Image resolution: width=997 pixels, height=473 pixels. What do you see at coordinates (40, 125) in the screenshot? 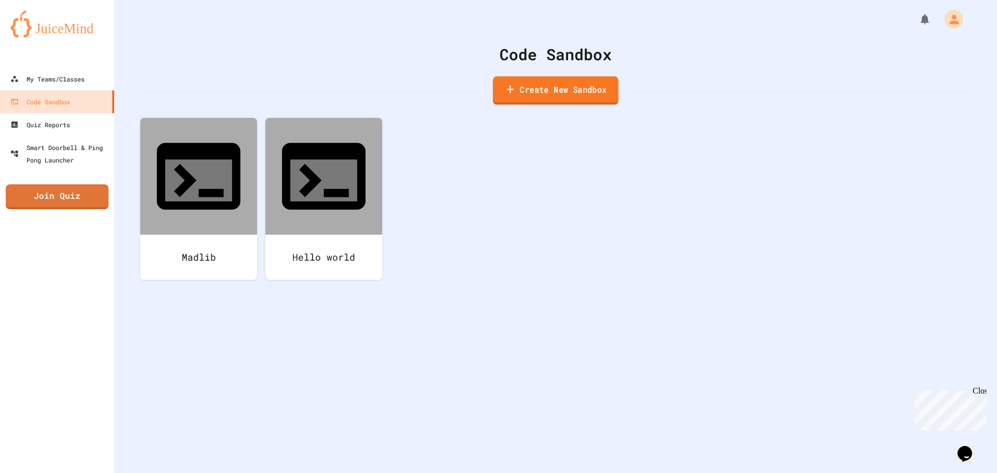
I see `div: Quiz Reports` at bounding box center [40, 125].